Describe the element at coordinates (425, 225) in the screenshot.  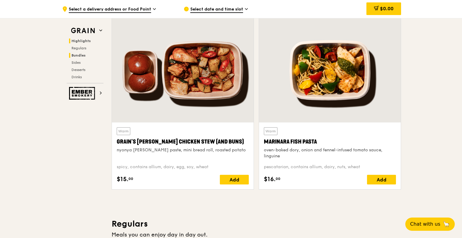
I see `span: Chat with us` at that location.